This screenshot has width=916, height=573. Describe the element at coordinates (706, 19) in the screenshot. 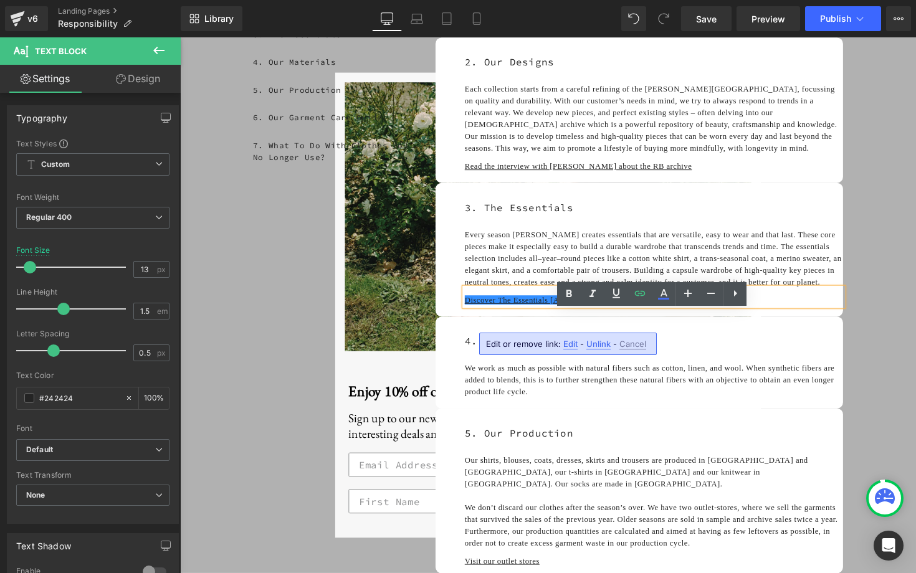

I see `span: Save` at that location.